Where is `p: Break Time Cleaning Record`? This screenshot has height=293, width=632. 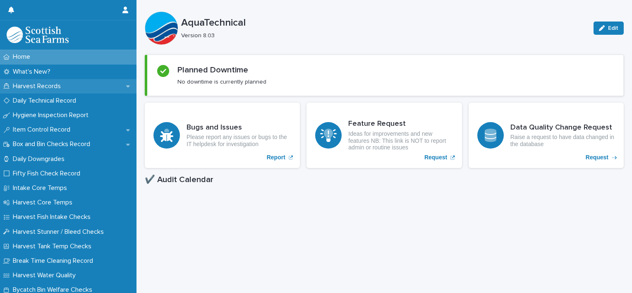 p: Break Time Cleaning Record is located at coordinates (55, 260).